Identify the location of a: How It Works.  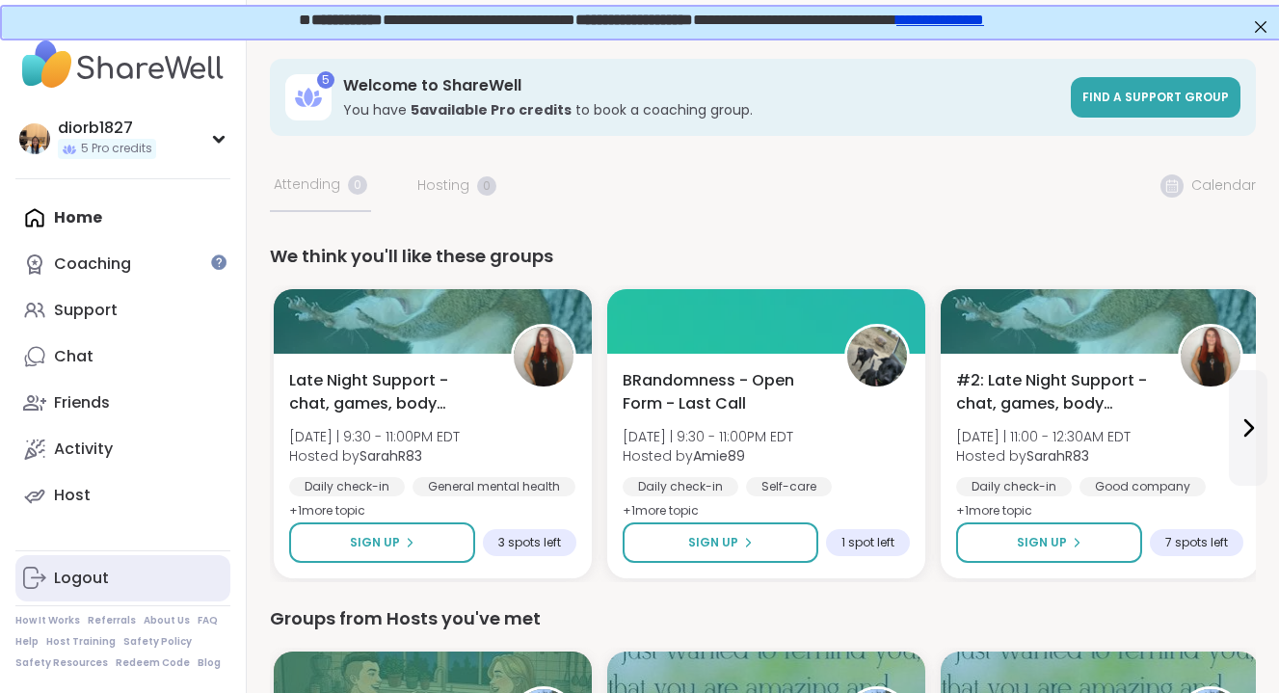
(47, 621).